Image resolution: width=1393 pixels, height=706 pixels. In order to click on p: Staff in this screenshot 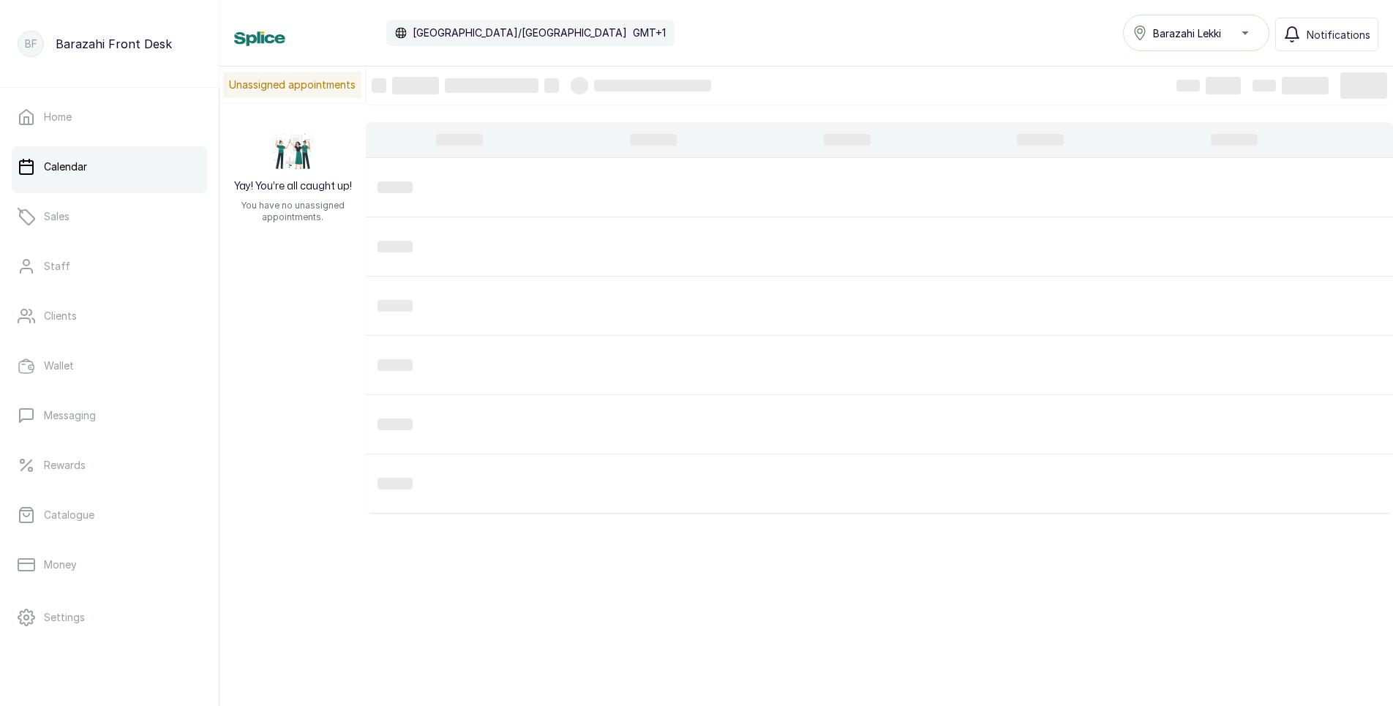, I will do `click(57, 266)`.